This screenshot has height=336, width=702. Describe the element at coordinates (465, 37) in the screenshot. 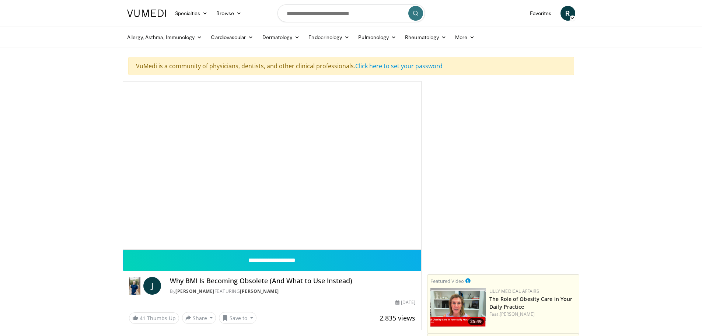

I see `a: More` at that location.